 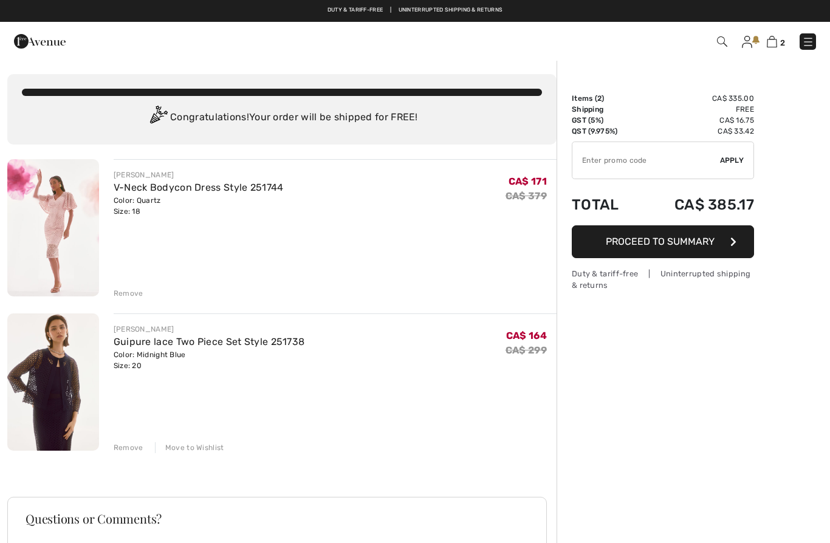 What do you see at coordinates (526, 335) in the screenshot?
I see `span: CA$ 164` at bounding box center [526, 335].